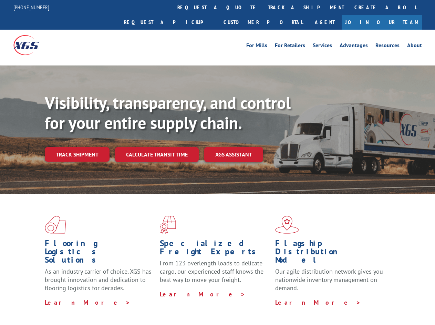 The image size is (435, 325). I want to click on h1: Specialized Freight Experts, so click(214, 249).